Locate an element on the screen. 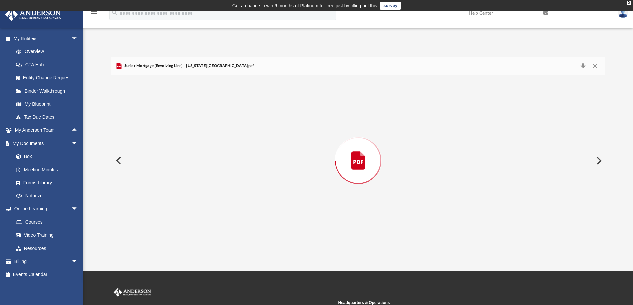  a: survey is located at coordinates (390, 6).